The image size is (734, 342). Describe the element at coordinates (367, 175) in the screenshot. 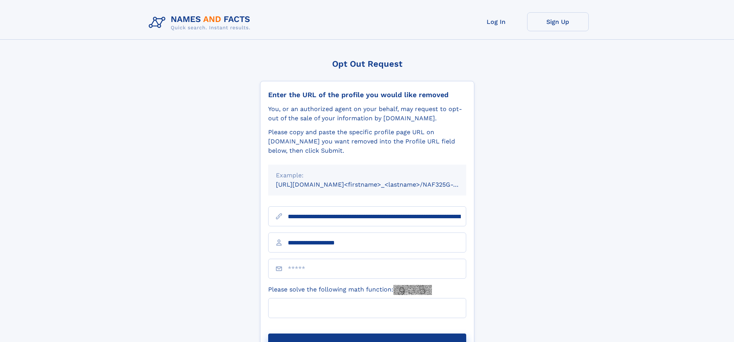

I see `div: Example:` at that location.